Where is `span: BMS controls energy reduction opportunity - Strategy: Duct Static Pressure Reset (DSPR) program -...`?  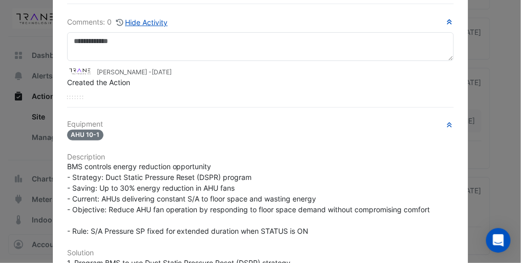
span: BMS controls energy reduction opportunity - Strategy: Duct Static Pressure Reset (DSPR) program -... is located at coordinates (249, 198).